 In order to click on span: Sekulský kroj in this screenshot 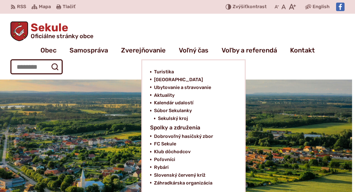, I will do `click(173, 119)`.